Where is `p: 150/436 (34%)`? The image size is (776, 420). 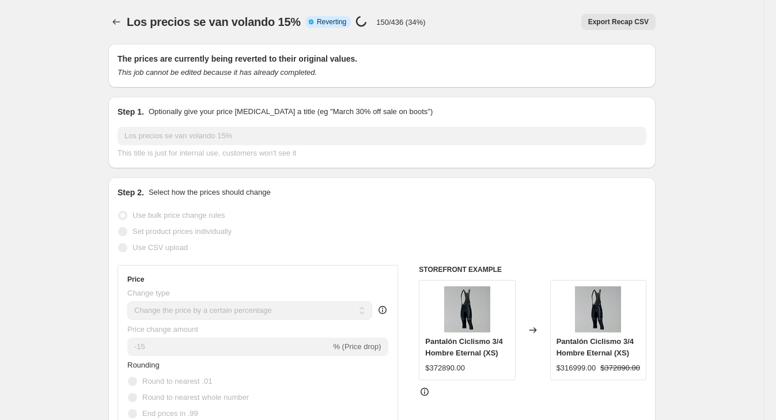 p: 150/436 (34%) is located at coordinates (401, 22).